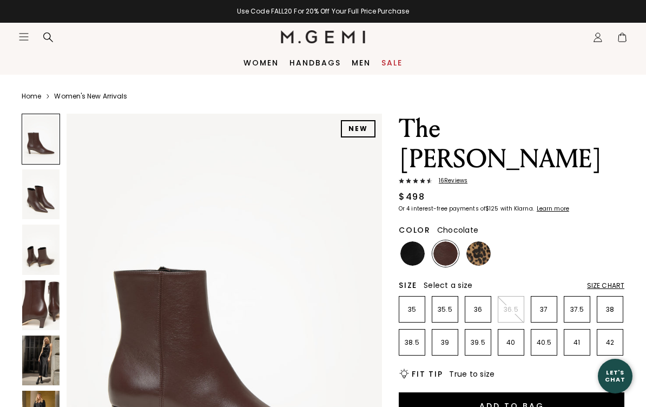 The height and width of the screenshot is (407, 646). What do you see at coordinates (442, 208) in the screenshot?
I see `klarna-placement-style-body: Or 4 interest-free payments of` at bounding box center [442, 208].